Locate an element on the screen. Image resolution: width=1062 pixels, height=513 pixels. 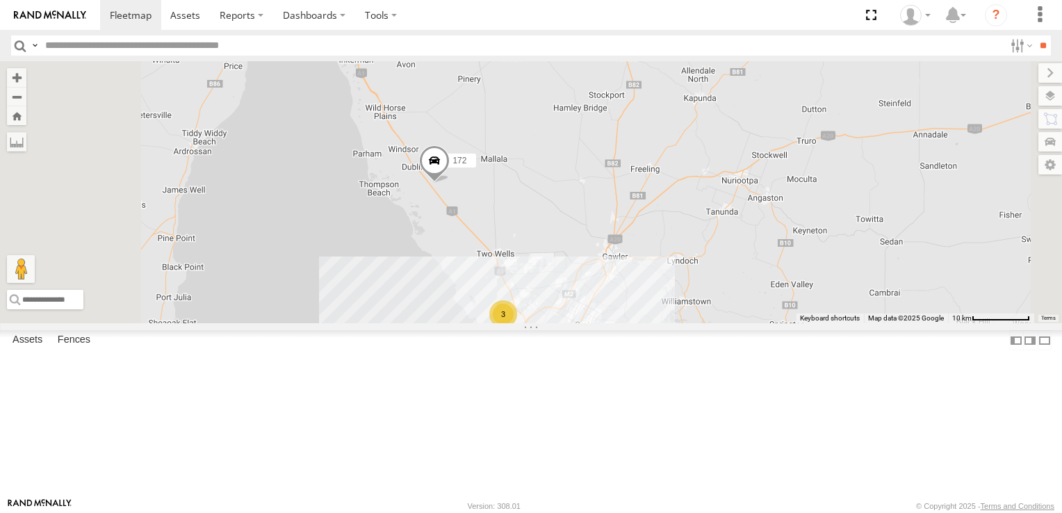
label: Dock Summary Table to the Right is located at coordinates (1030, 340).